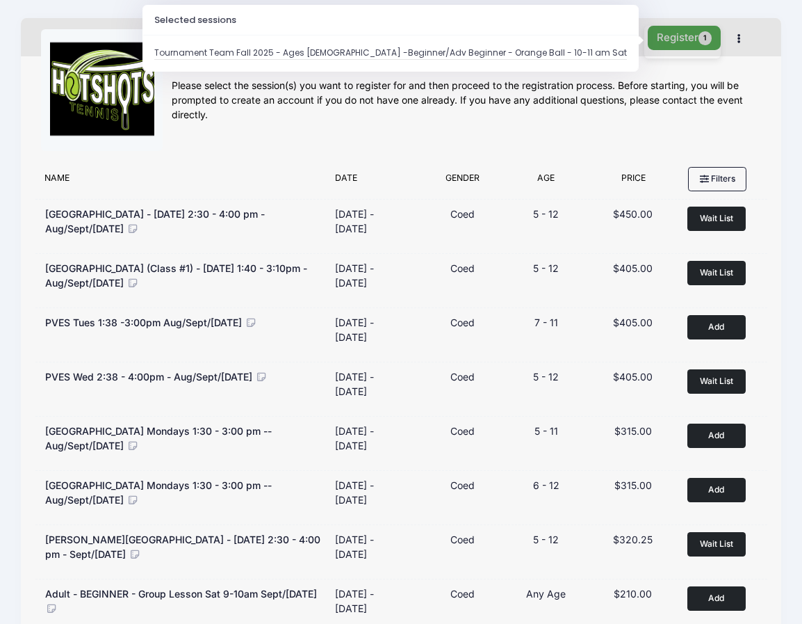 The width and height of the screenshot is (802, 624). What do you see at coordinates (546, 593) in the screenshot?
I see `span: Any Age` at bounding box center [546, 593].